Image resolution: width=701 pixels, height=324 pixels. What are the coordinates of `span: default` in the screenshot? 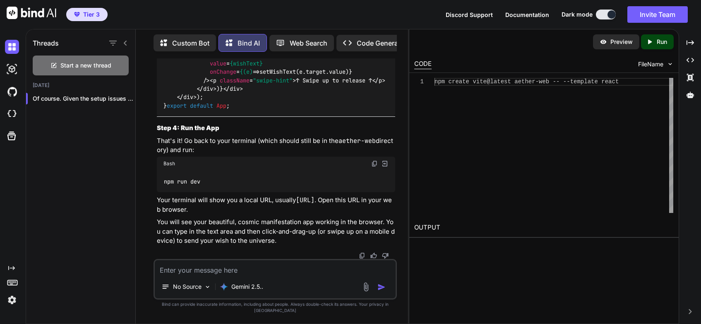 It's located at (202, 106).